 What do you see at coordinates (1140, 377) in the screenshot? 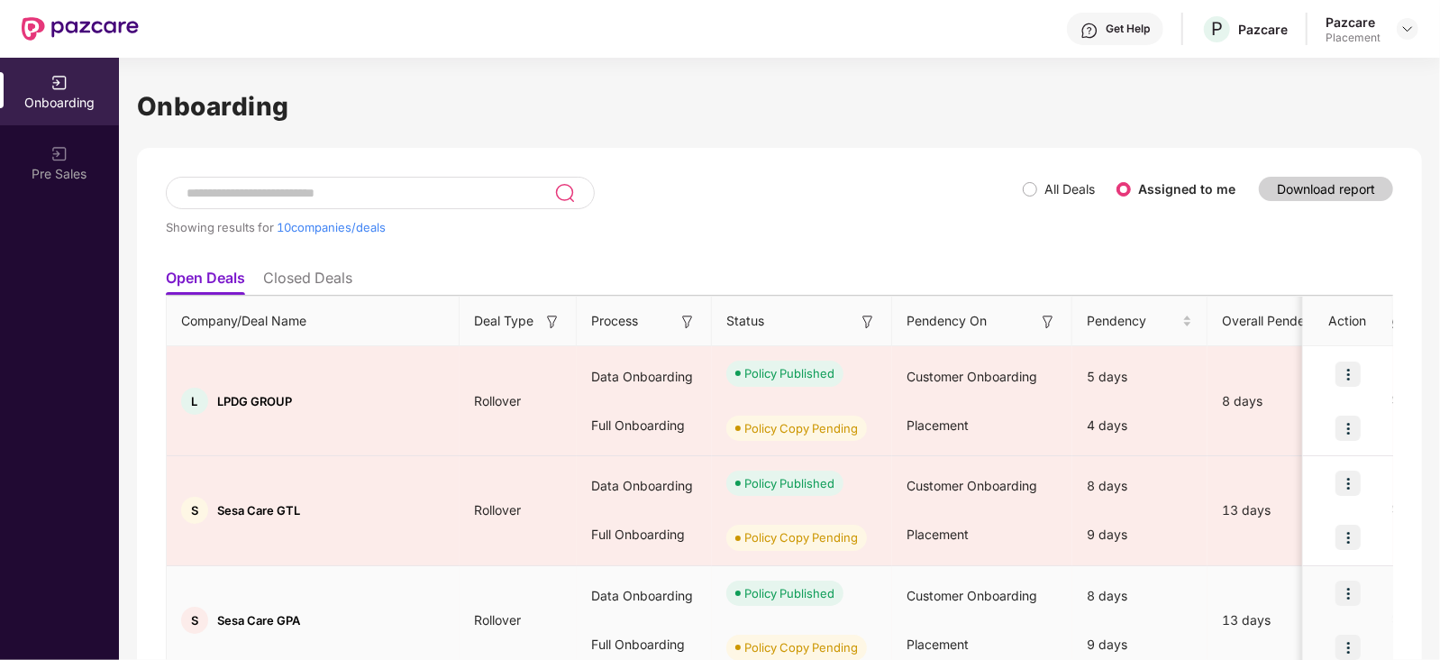
I see `div: 5 days` at bounding box center [1140, 377].